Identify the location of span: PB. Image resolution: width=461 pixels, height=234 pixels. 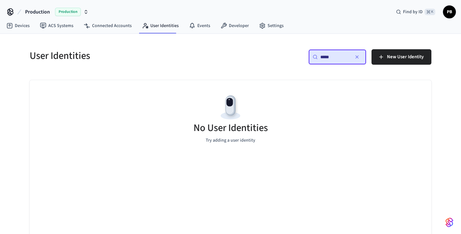
(449, 12).